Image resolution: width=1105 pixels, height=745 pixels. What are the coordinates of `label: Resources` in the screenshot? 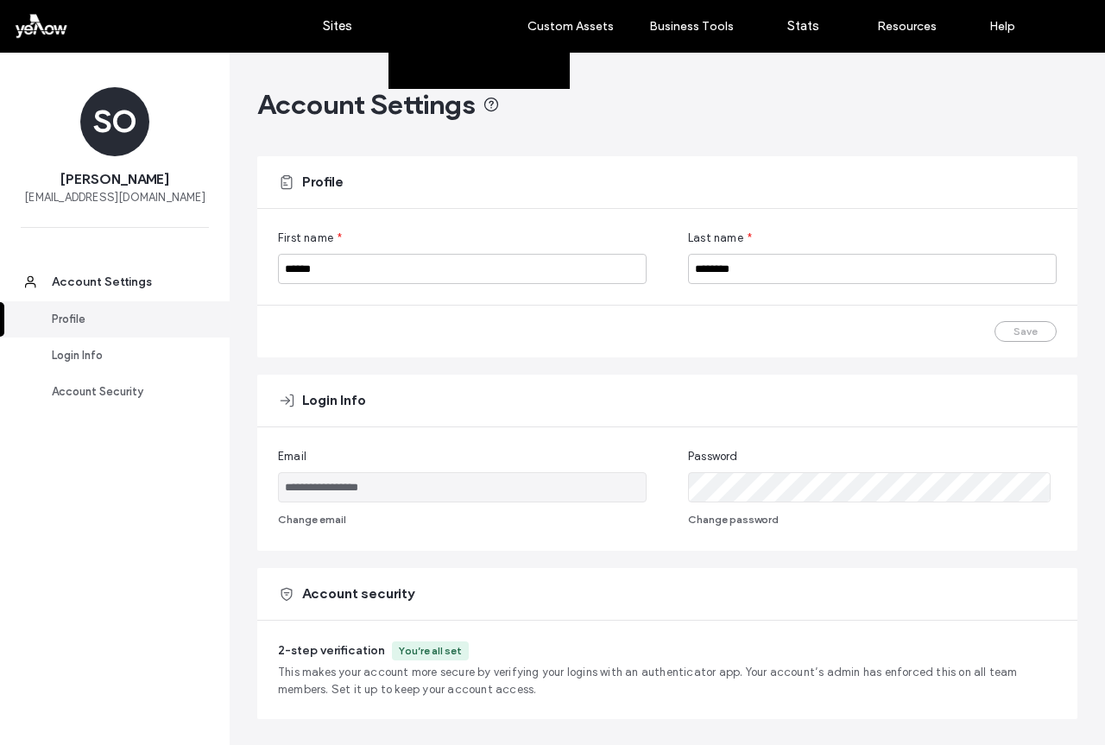 It's located at (907, 26).